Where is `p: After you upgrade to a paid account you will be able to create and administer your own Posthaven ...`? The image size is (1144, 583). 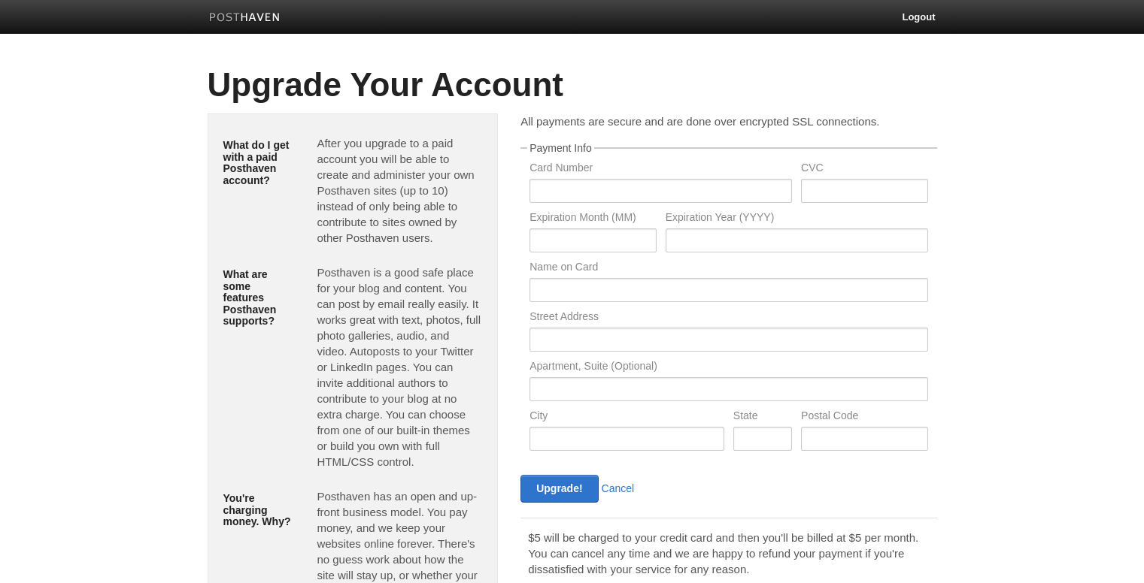 p: After you upgrade to a paid account you will be able to create and administer your own Posthaven ... is located at coordinates (399, 190).